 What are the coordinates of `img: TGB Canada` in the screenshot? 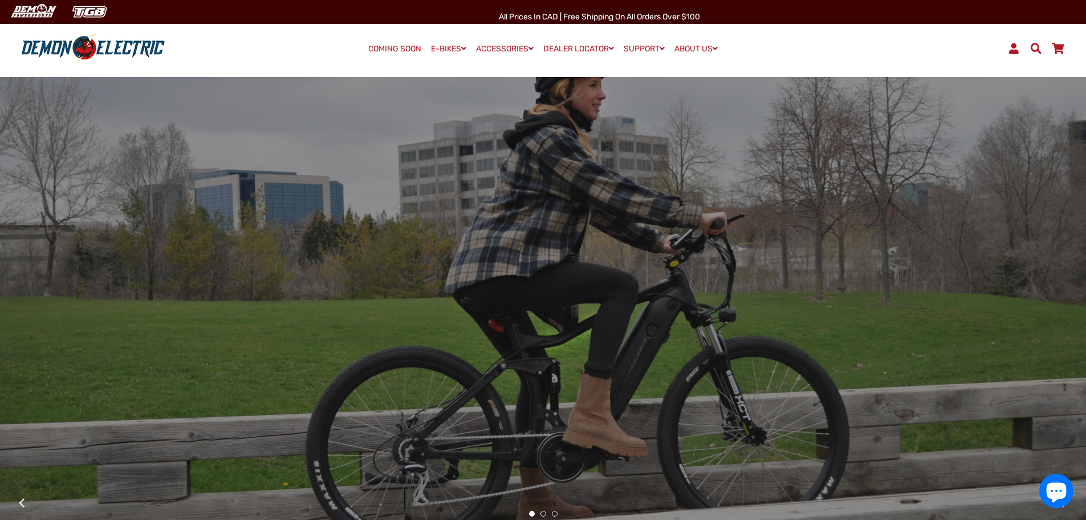 It's located at (90, 11).